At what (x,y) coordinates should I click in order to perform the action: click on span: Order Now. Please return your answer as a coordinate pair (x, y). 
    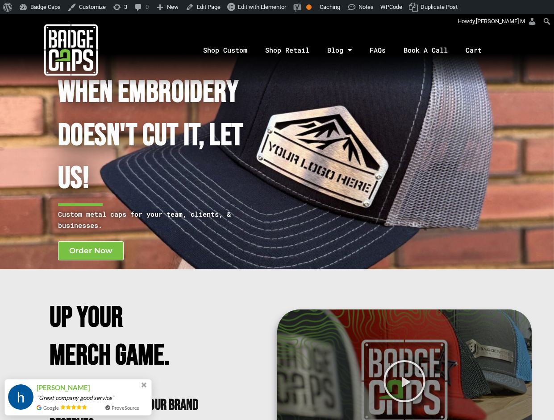
    Looking at the image, I should click on (91, 251).